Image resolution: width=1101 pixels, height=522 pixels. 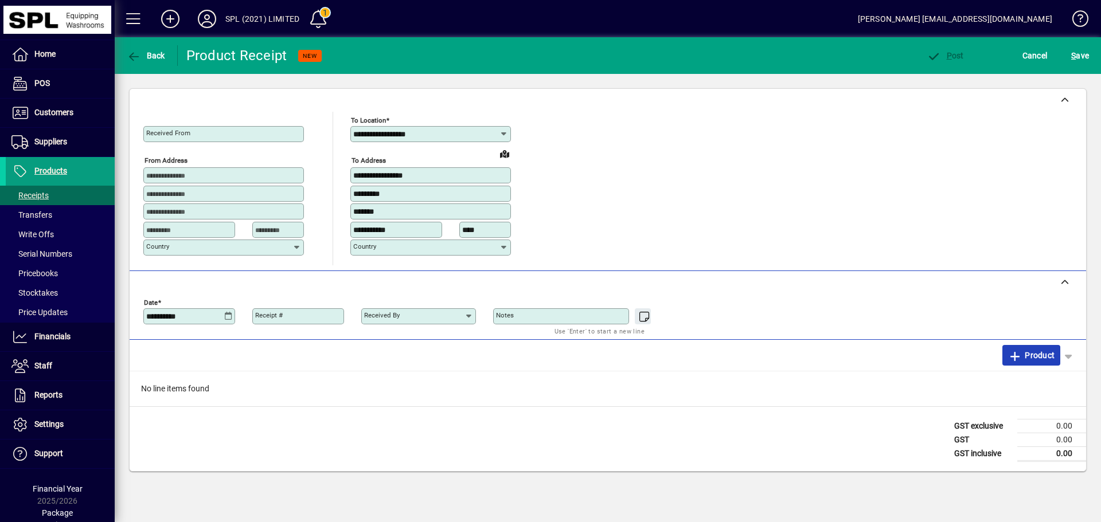 What do you see at coordinates (60, 196) in the screenshot?
I see `a: Receipts` at bounding box center [60, 196].